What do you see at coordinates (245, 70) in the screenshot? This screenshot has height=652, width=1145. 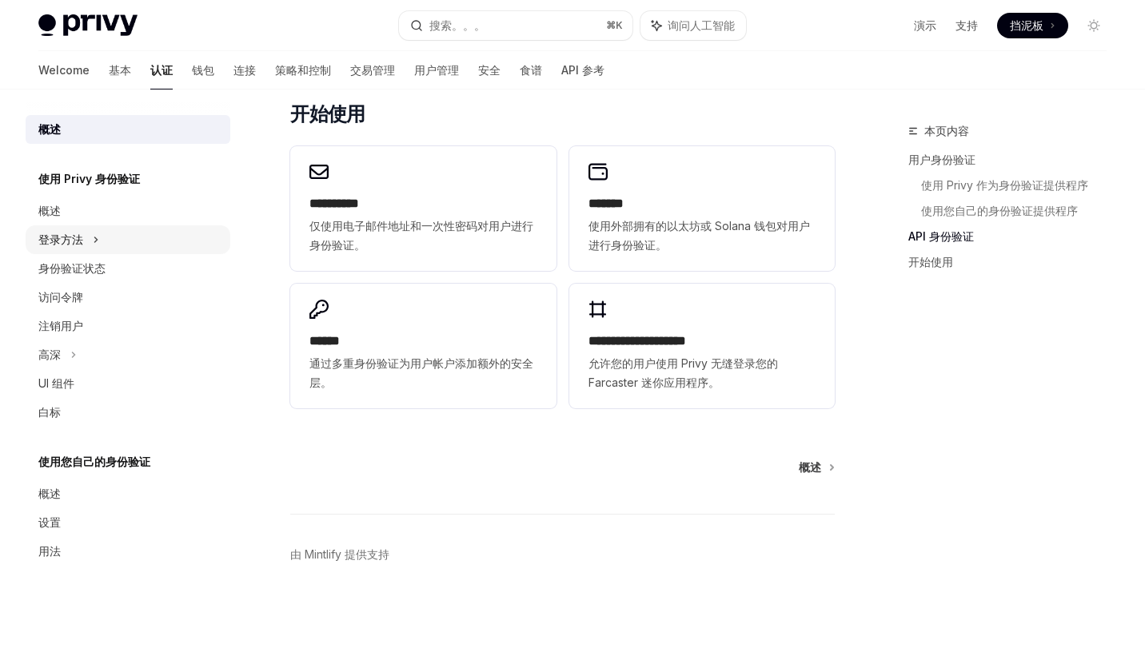 I see `font: 连接` at bounding box center [245, 70].